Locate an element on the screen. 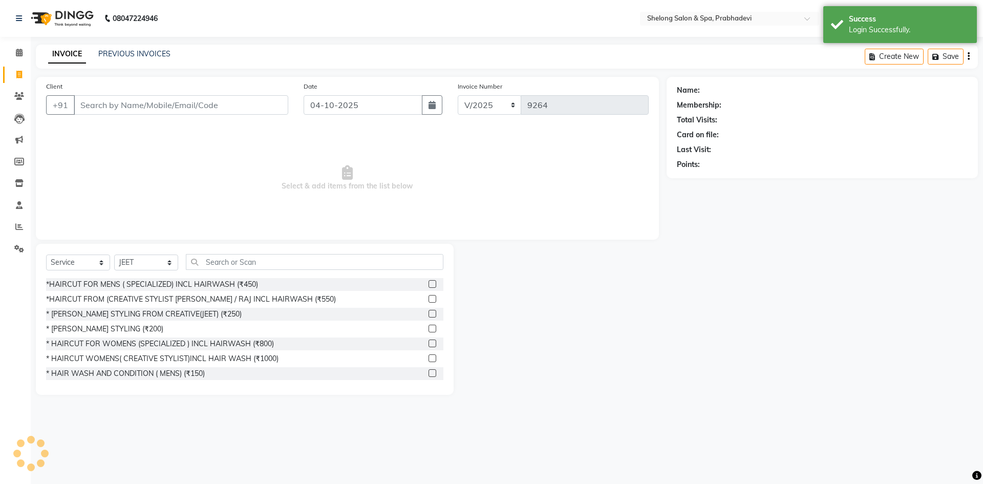 The width and height of the screenshot is (983, 484). button: Create New is located at coordinates (894, 56).